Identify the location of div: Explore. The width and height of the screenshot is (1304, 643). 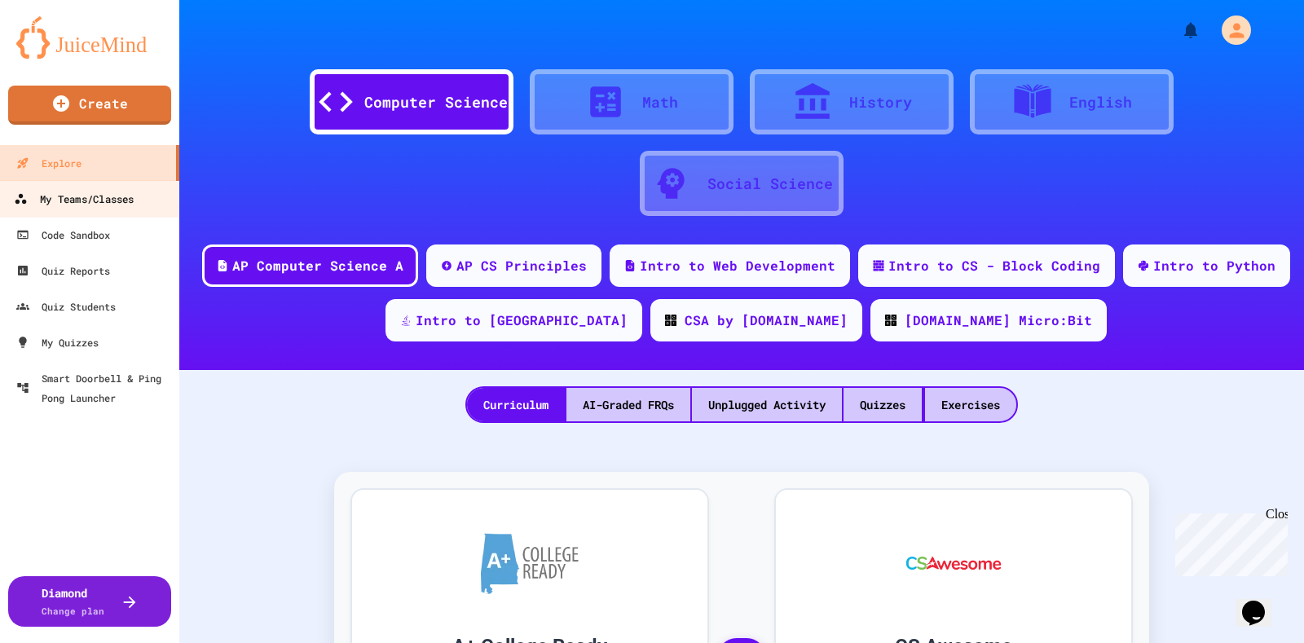
(49, 163).